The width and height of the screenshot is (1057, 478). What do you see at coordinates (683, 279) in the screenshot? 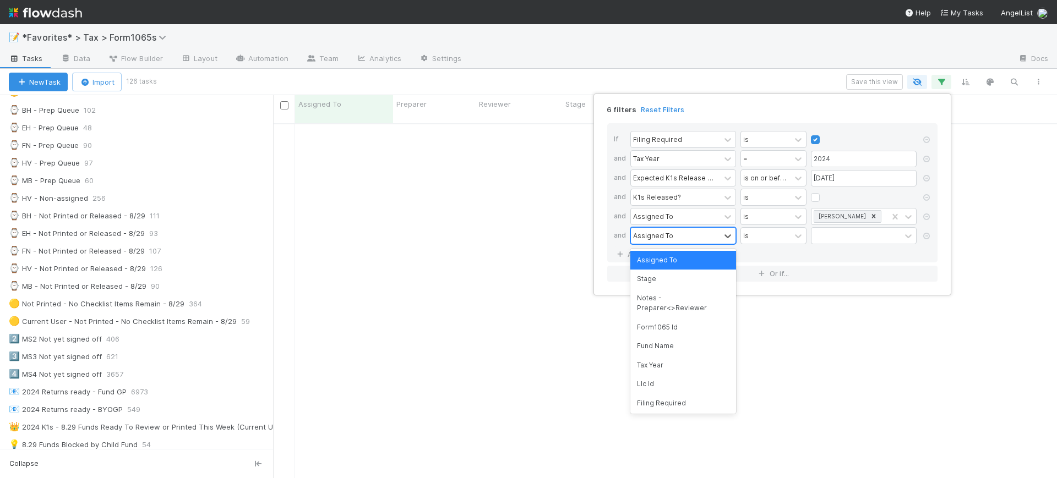
I see `div: Stage` at bounding box center [683, 279].